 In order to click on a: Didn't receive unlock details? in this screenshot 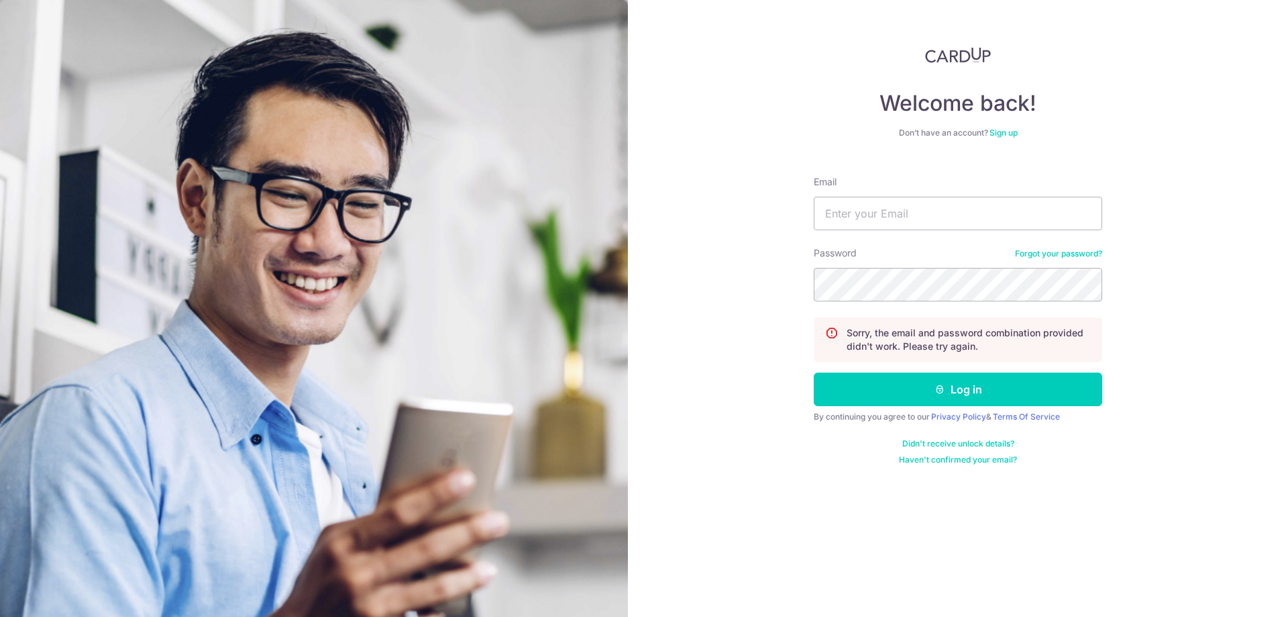, I will do `click(958, 443)`.